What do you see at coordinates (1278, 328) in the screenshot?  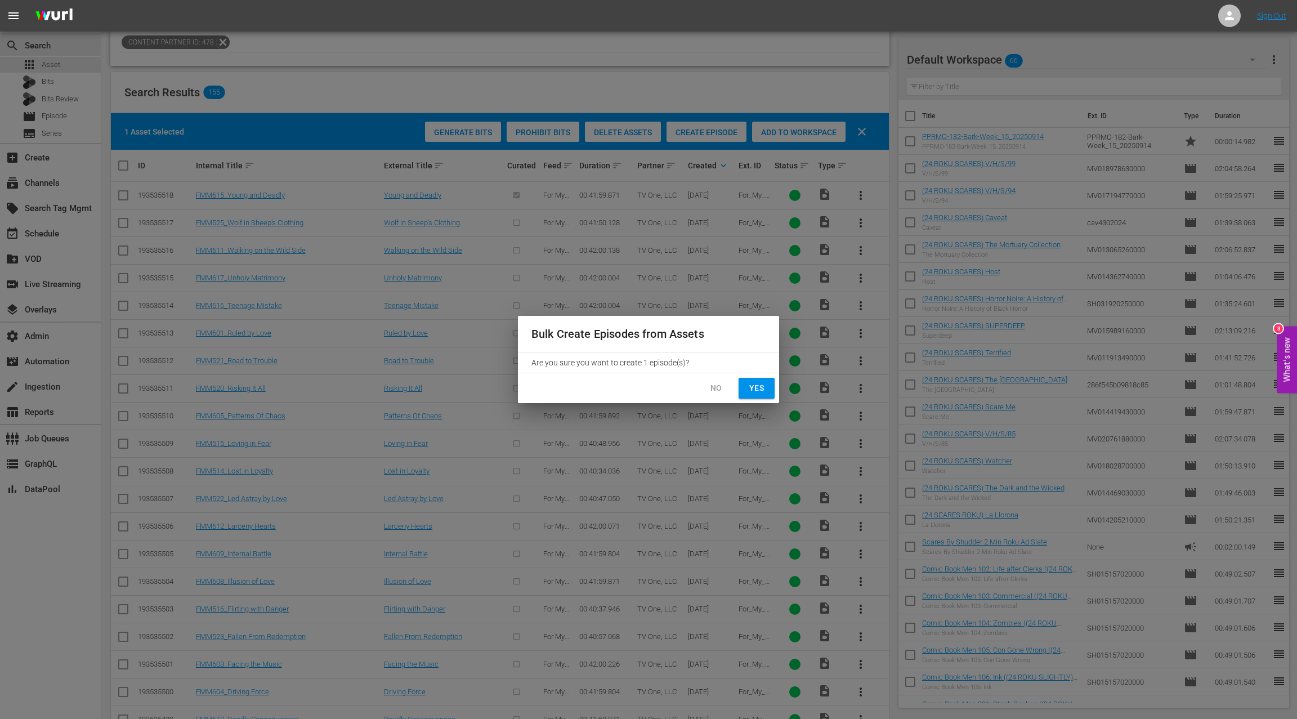 I see `div: 3` at bounding box center [1278, 328].